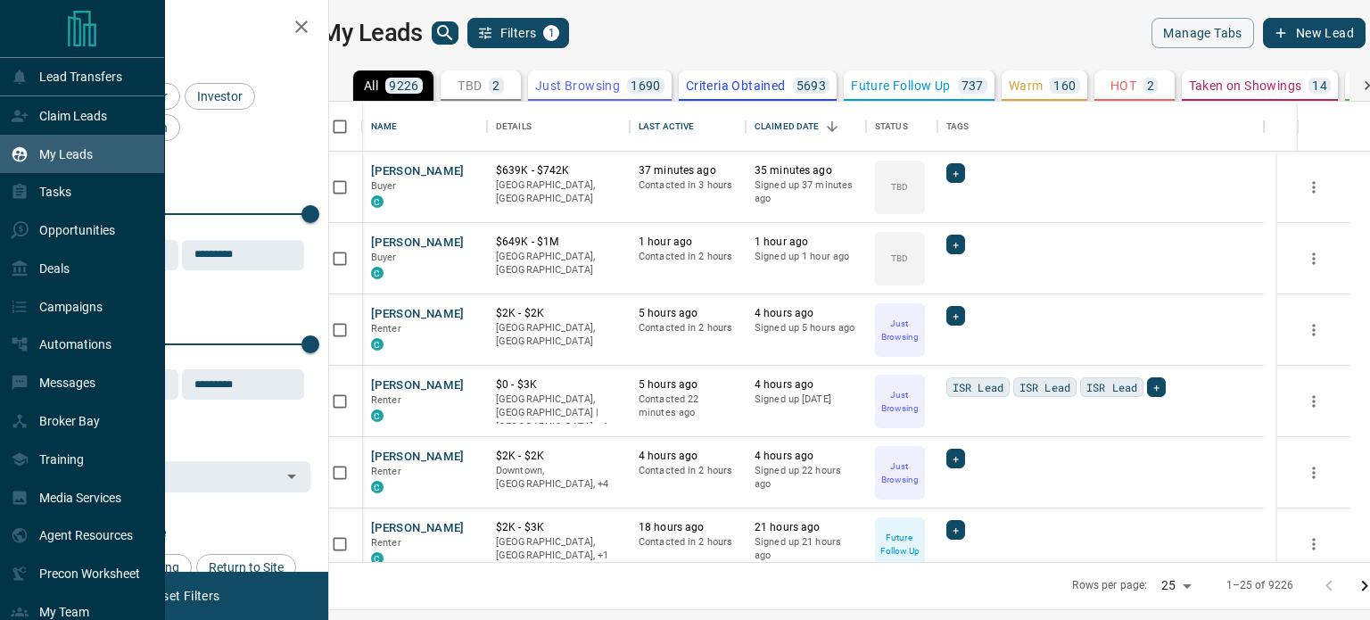 The width and height of the screenshot is (1370, 620). What do you see at coordinates (1064, 86) in the screenshot?
I see `p: 160` at bounding box center [1064, 86].